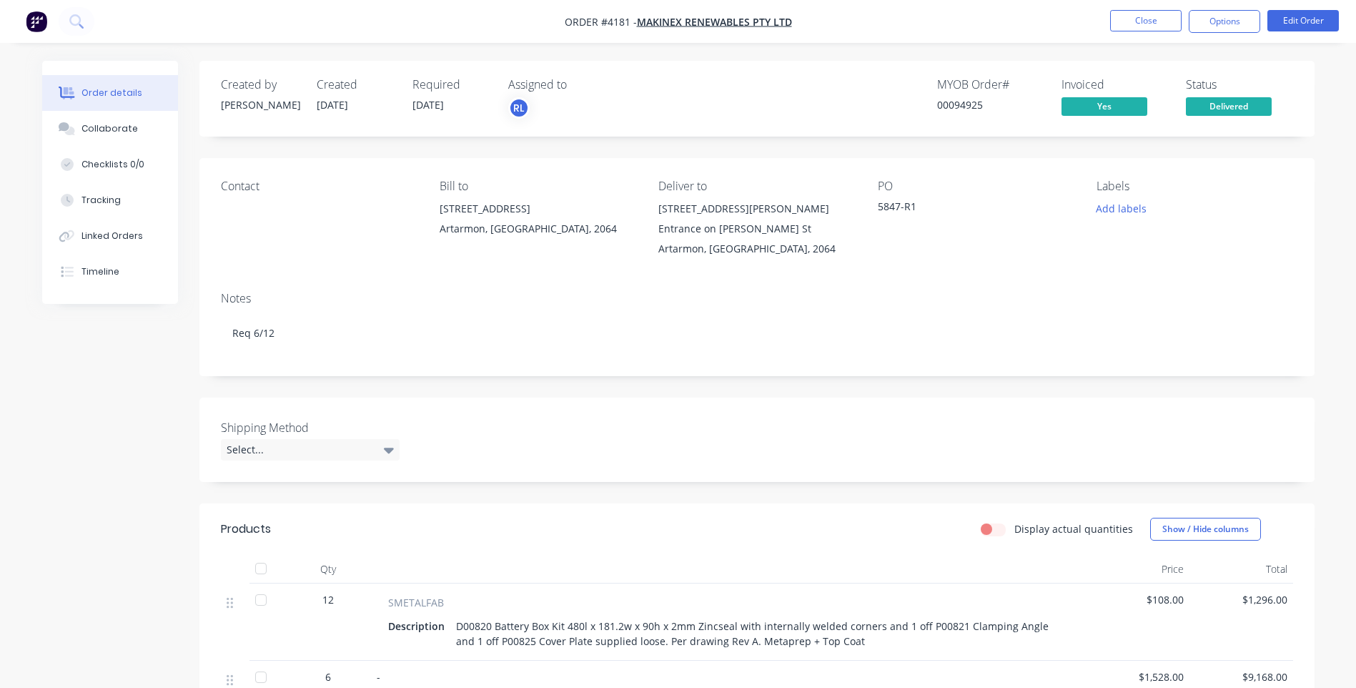 The height and width of the screenshot is (688, 1356). What do you see at coordinates (319, 186) in the screenshot?
I see `div: Contact` at bounding box center [319, 186].